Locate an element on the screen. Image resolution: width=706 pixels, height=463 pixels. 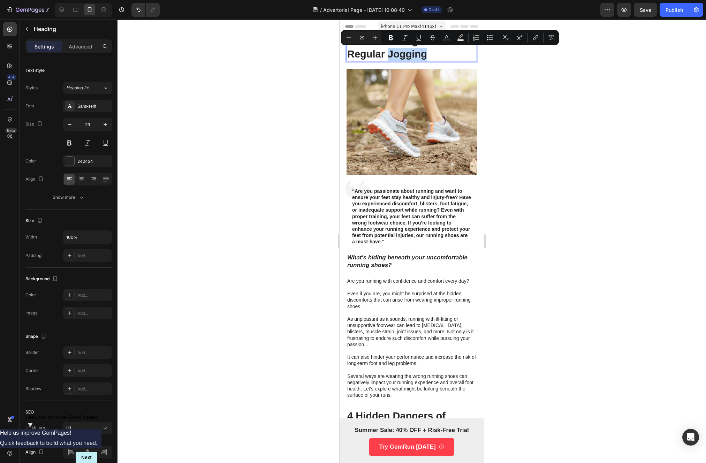
h2: 4 Hidden Dangers of Regular Jogging is located at coordinates (72, 403).